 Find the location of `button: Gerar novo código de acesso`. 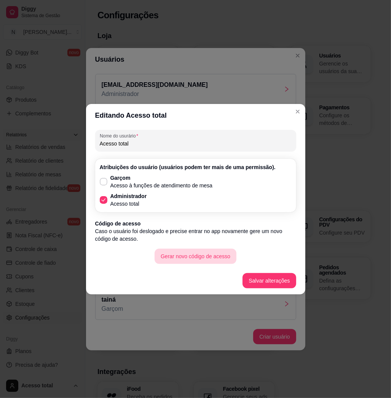

button: Gerar novo código de acesso is located at coordinates (195, 256).